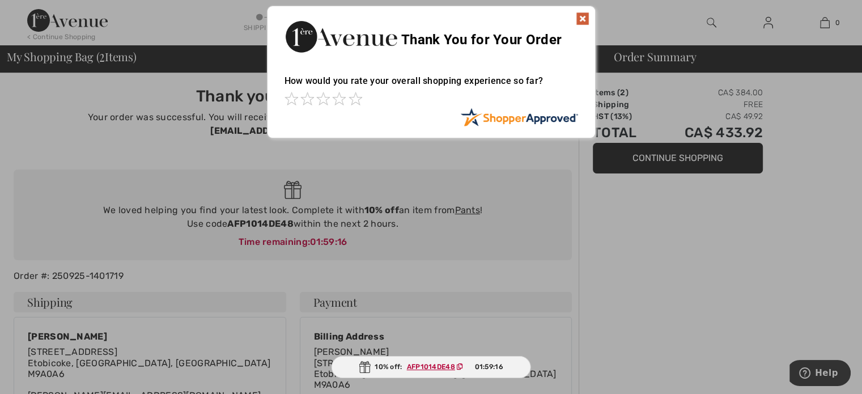  I want to click on img: Gift.svg, so click(365, 367).